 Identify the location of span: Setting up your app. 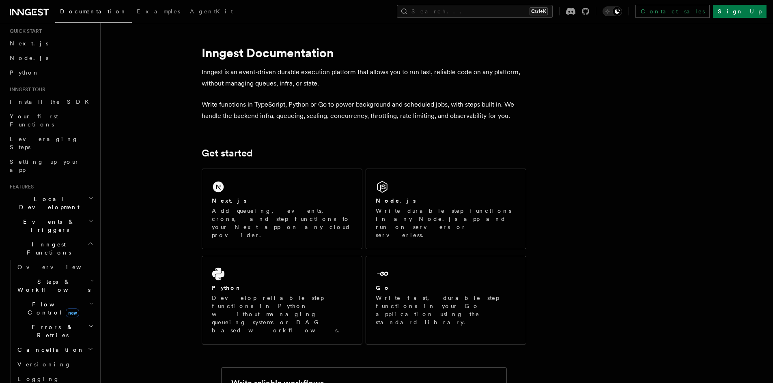
(45, 166).